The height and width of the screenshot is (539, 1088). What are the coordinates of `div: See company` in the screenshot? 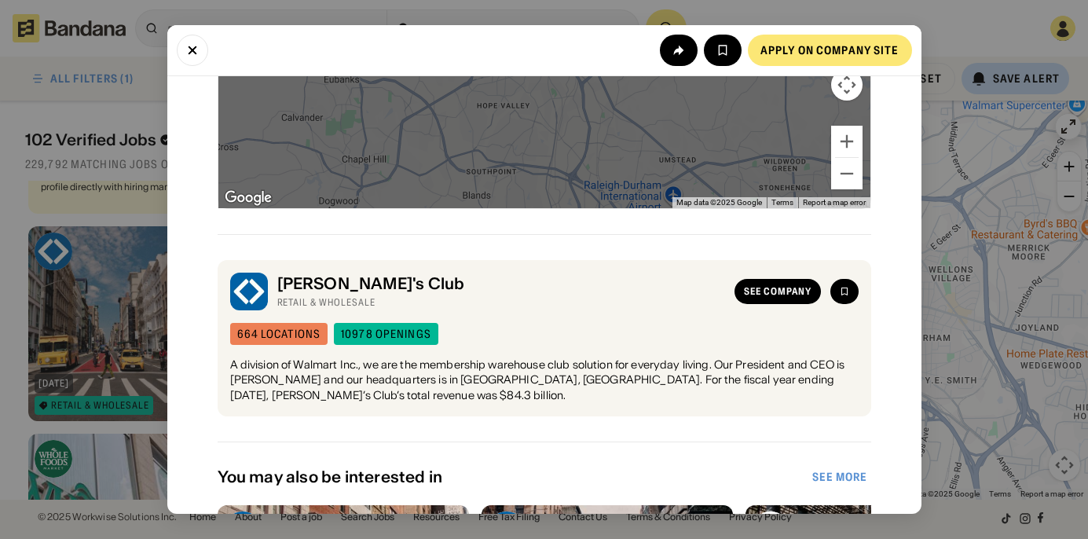 It's located at (777, 291).